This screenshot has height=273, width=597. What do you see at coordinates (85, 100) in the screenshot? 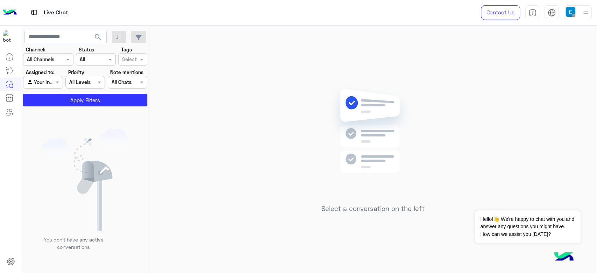
I see `button: Apply Filters` at bounding box center [85, 100].